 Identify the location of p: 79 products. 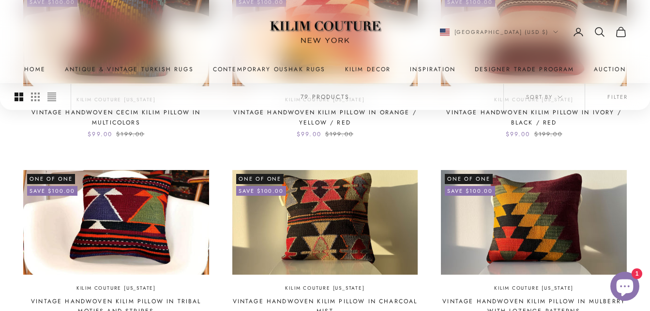
(325, 96).